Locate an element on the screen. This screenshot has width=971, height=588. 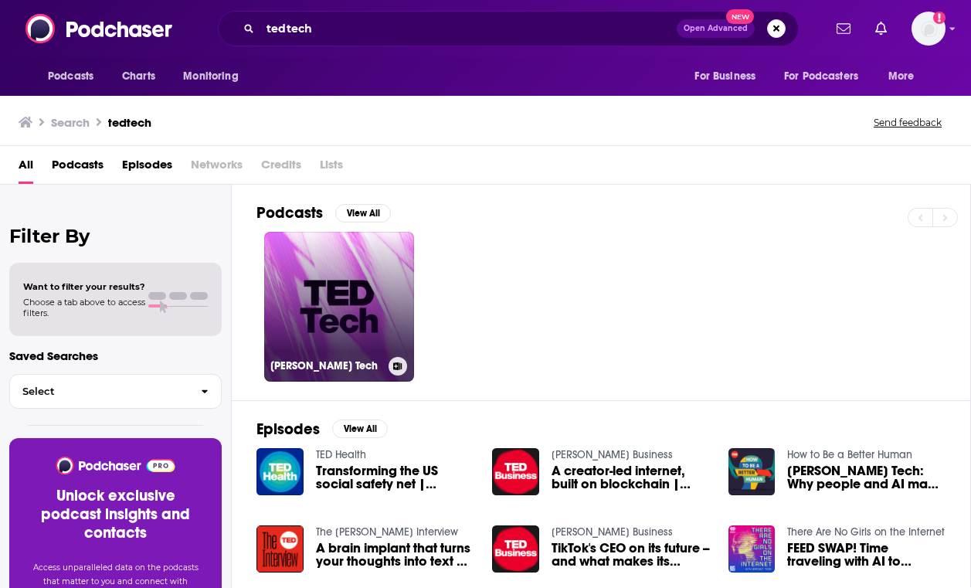
button: Send feedback is located at coordinates (908, 122).